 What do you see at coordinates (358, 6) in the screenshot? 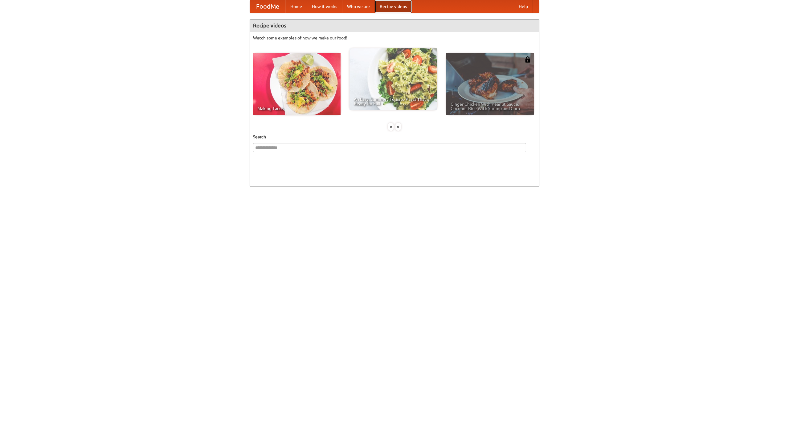
I see `a: Who we are` at bounding box center [358, 6].